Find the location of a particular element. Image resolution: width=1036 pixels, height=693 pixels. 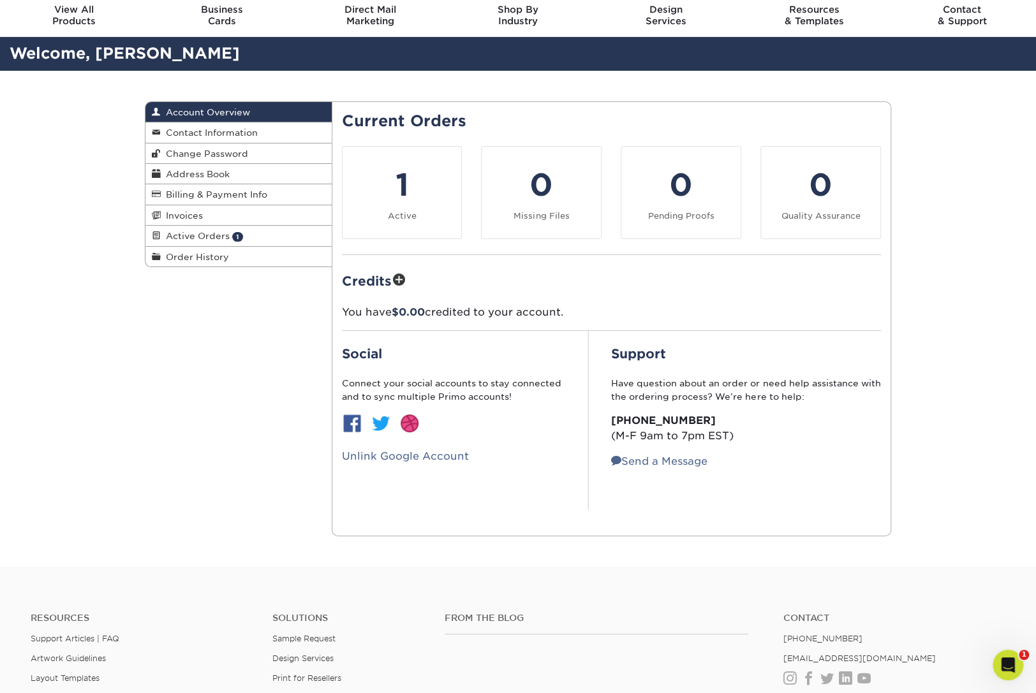

h4: Solutions is located at coordinates (349, 618).